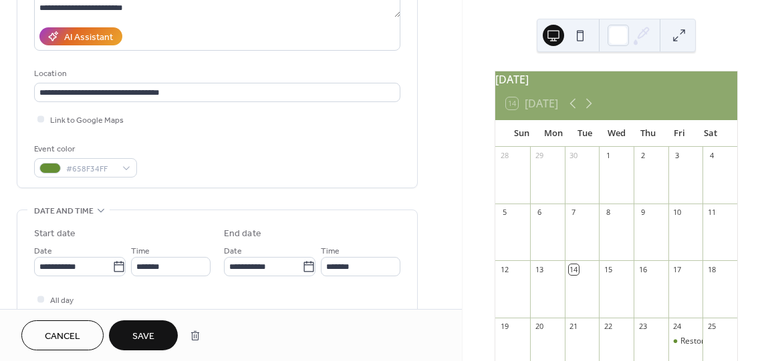 Image resolution: width=770 pixels, height=361 pixels. Describe the element at coordinates (616, 134) in the screenshot. I see `div: Wed` at that location.